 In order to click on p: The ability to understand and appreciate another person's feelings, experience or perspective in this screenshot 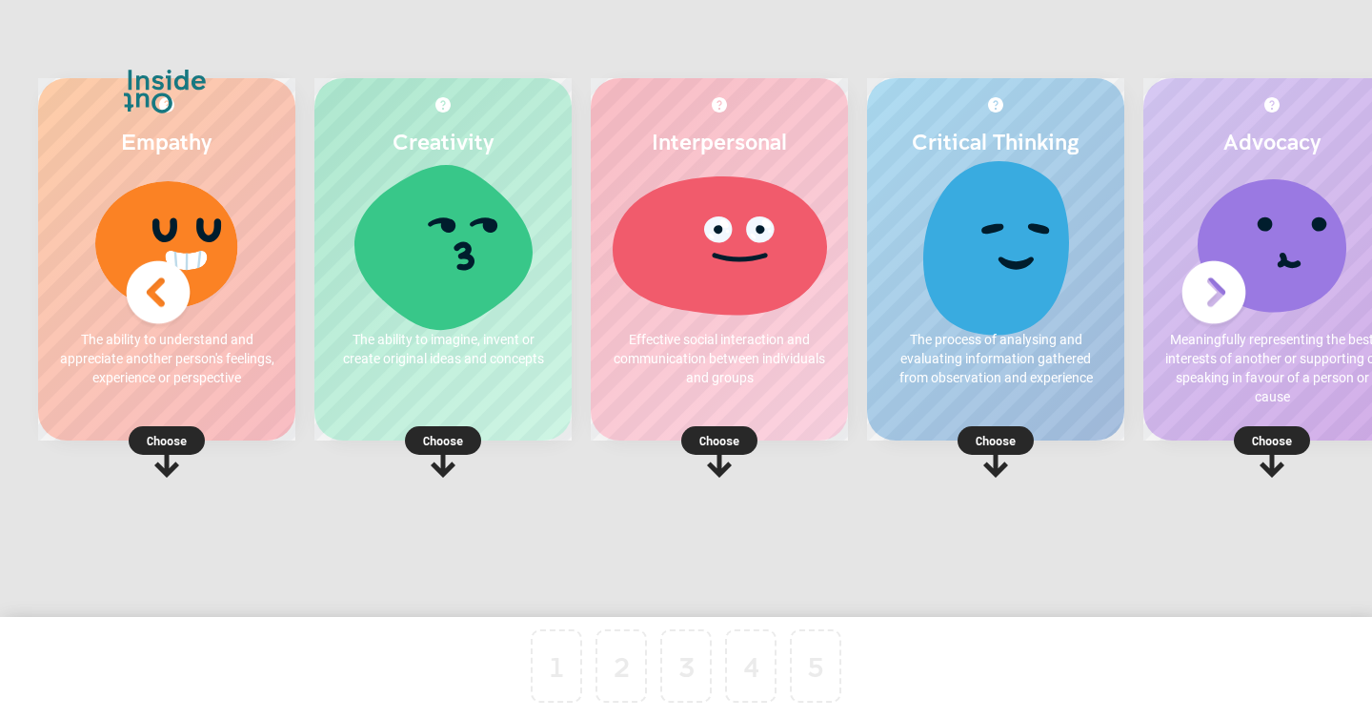, I will do `click(167, 358)`.